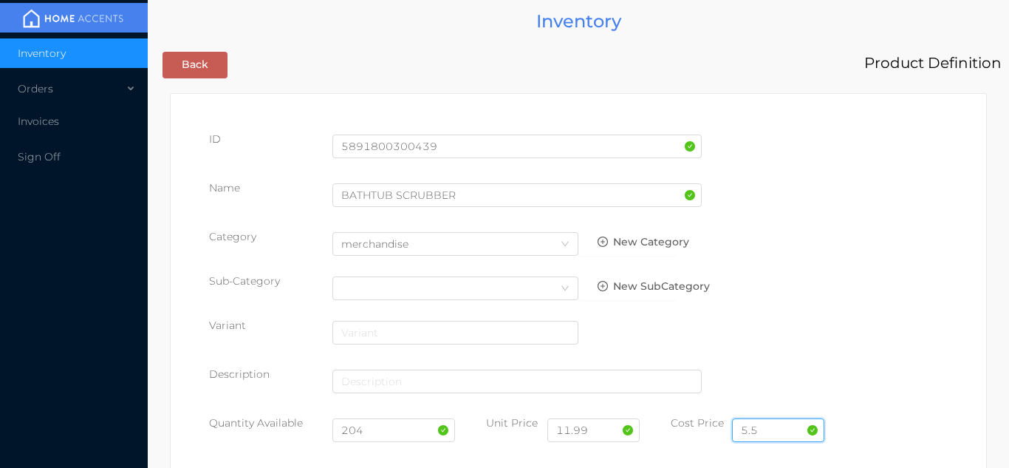  Describe the element at coordinates (270, 423) in the screenshot. I see `p: Quantity Available` at that location.